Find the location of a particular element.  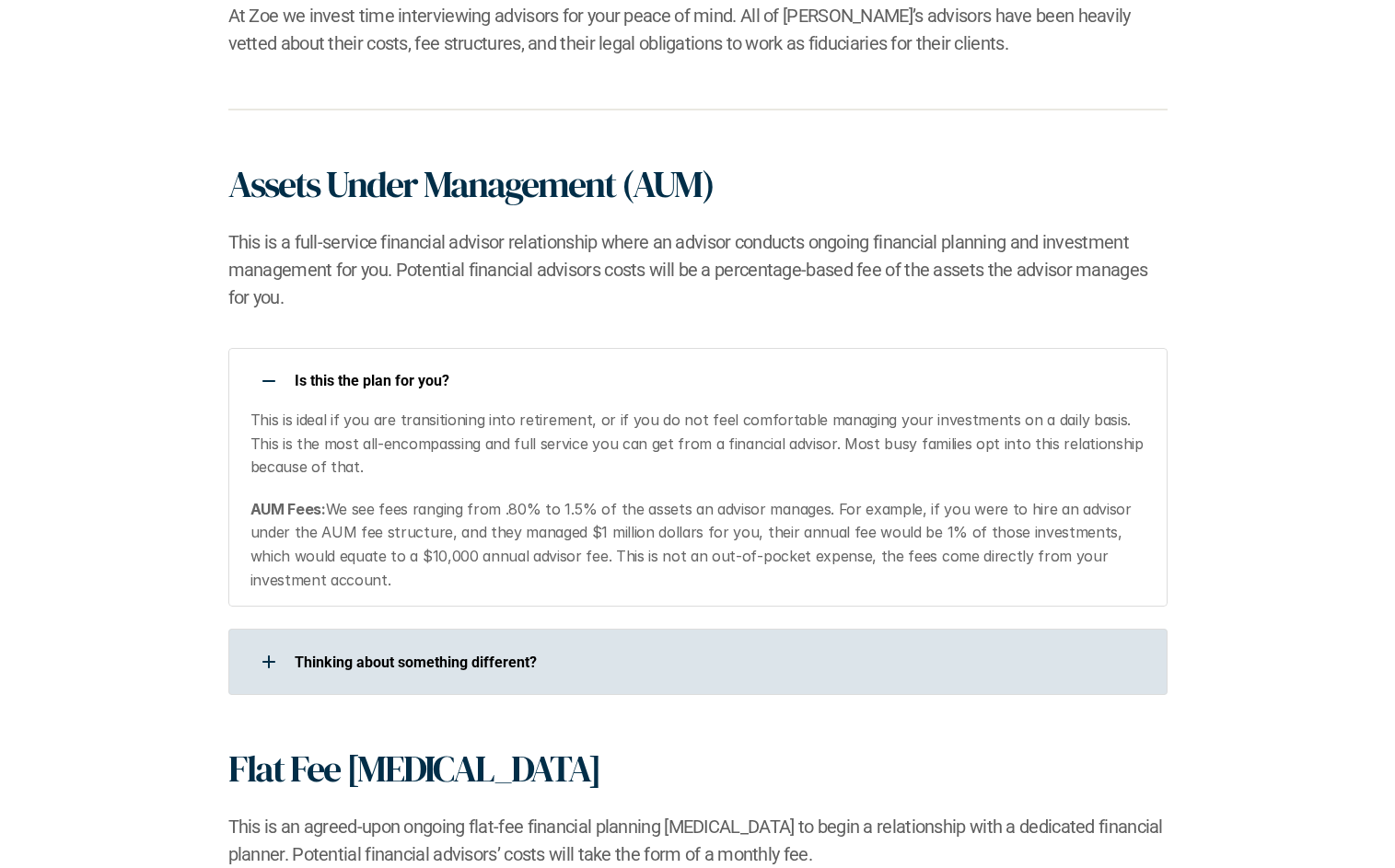

p: We see fees ranging from .80% to 1.5% of the assets an advisor manages. For example, if you were ... is located at coordinates (697, 546).